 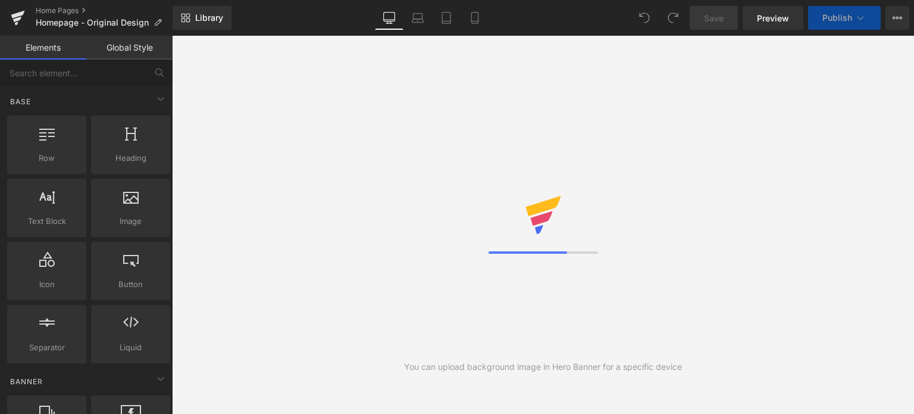 What do you see at coordinates (773, 18) in the screenshot?
I see `span: Preview` at bounding box center [773, 18].